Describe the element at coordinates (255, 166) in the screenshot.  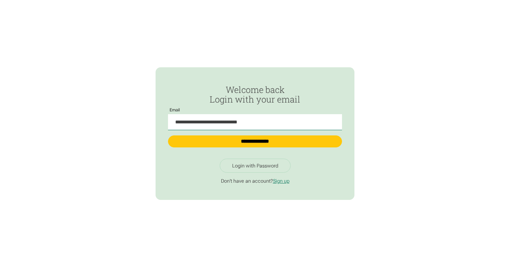
I see `div: Login with Password` at that location.